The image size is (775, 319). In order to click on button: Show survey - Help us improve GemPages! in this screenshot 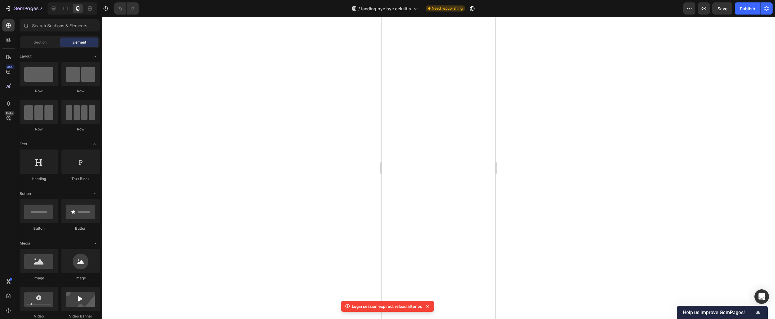, I will do `click(722, 312)`.